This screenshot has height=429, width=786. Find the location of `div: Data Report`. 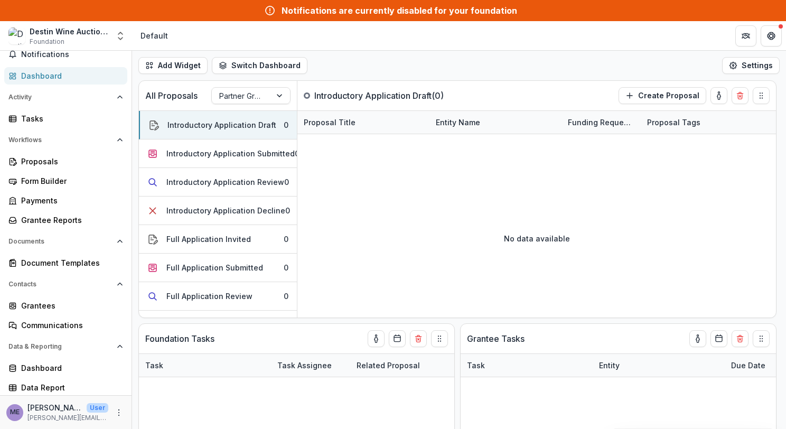

div: Data Report is located at coordinates (70, 387).